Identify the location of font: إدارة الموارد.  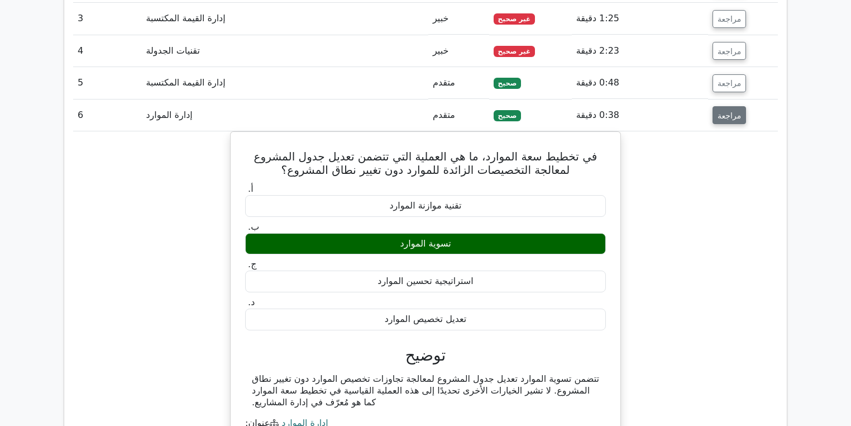
(169, 114).